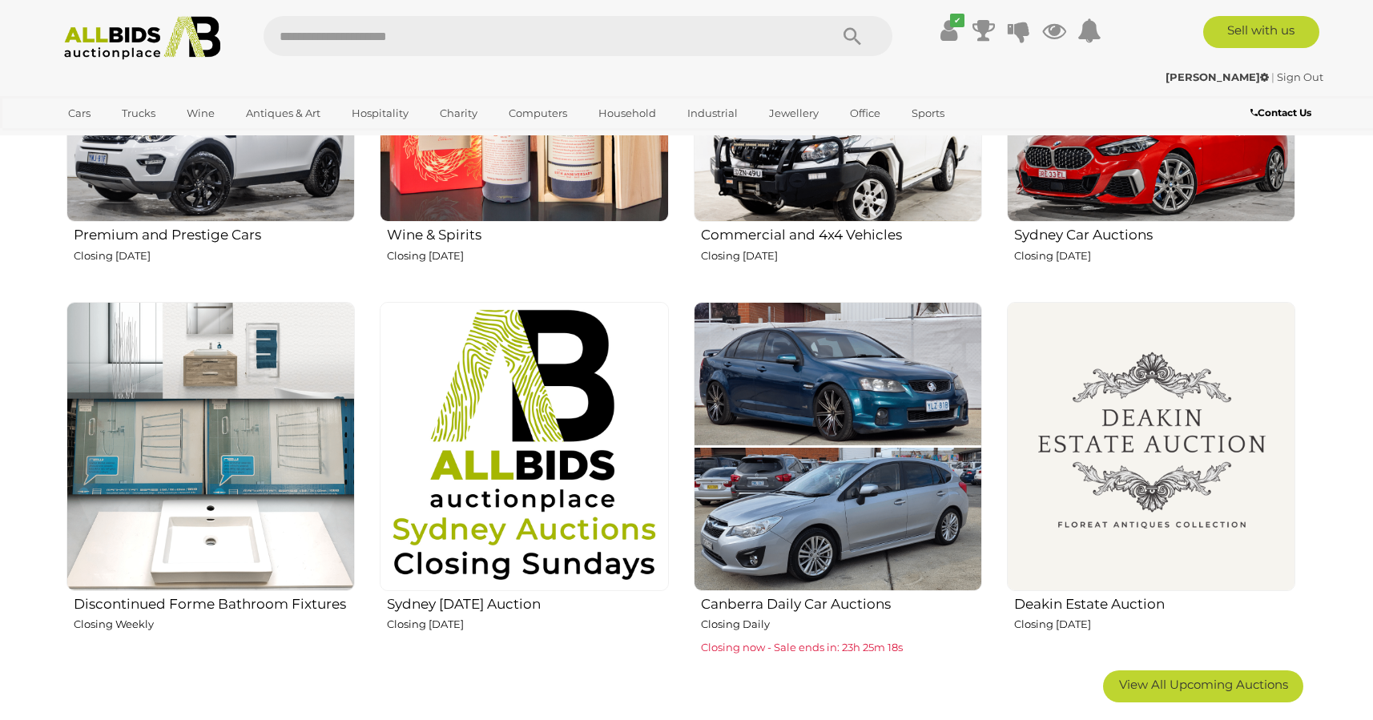  Describe the element at coordinates (838, 446) in the screenshot. I see `img: Canberra Daily Car Auctions` at that location.